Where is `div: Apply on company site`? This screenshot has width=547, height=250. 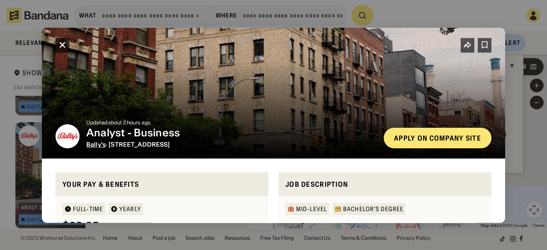 div: Apply on company site is located at coordinates (437, 138).